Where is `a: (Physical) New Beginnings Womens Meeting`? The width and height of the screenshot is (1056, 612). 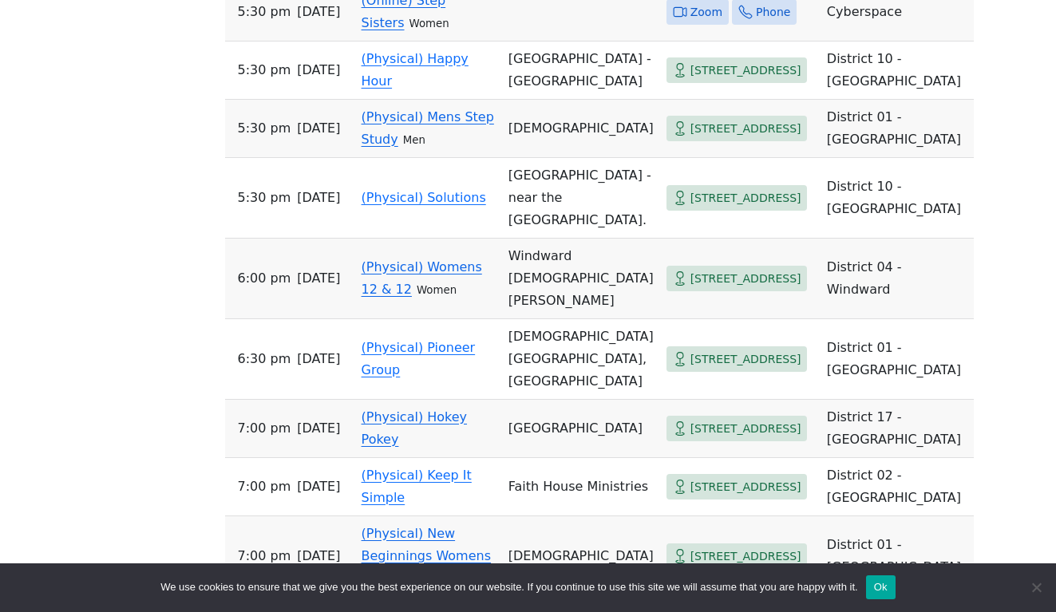 a: (Physical) New Beginnings Womens Meeting is located at coordinates (426, 556).